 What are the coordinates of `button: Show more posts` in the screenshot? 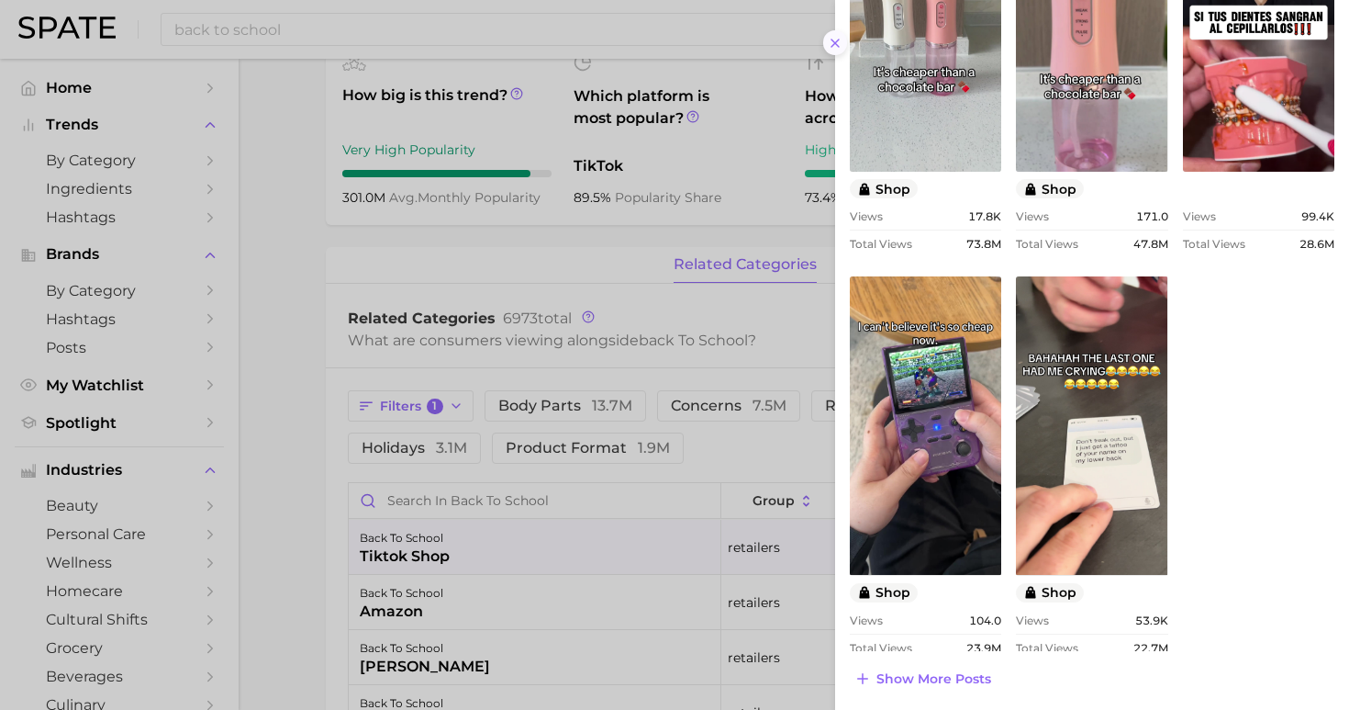 It's located at (923, 678).